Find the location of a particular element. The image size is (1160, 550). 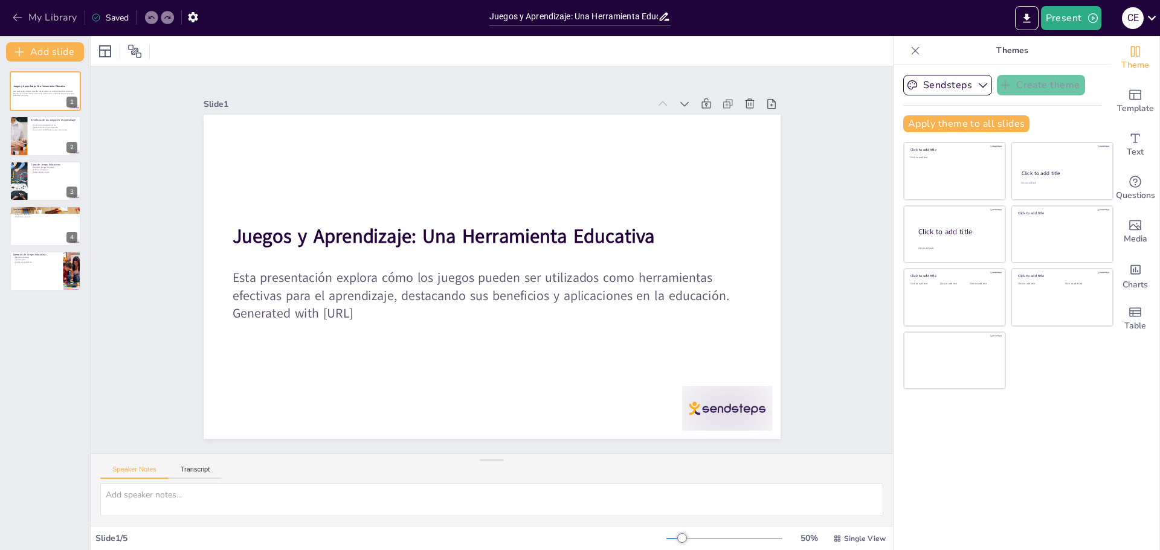

p: Tipos de Juegos Educativos is located at coordinates (54, 165).